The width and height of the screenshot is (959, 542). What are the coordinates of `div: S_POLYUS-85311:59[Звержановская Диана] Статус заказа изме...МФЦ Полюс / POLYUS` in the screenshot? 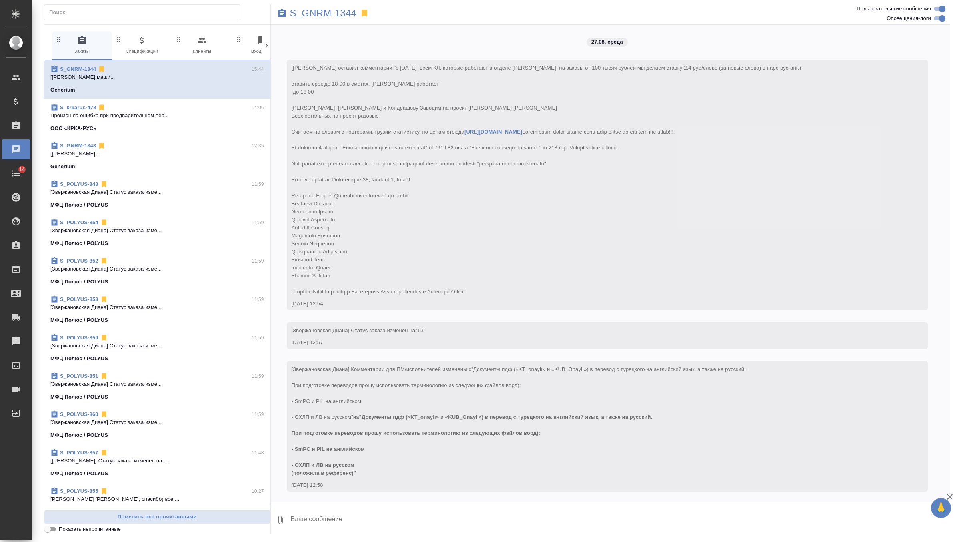 It's located at (157, 310).